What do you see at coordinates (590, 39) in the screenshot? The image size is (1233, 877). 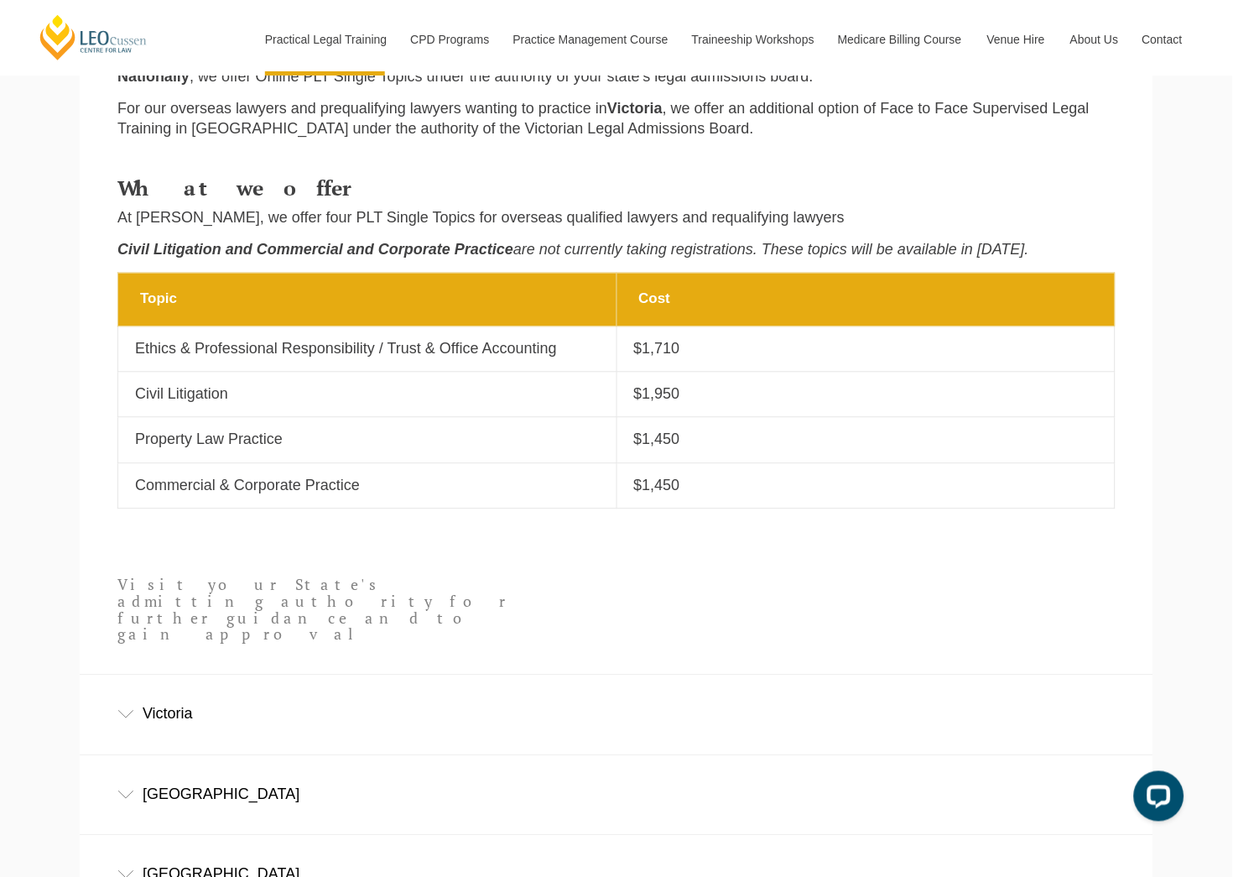 I see `a: Practice Management Course` at bounding box center [590, 39].